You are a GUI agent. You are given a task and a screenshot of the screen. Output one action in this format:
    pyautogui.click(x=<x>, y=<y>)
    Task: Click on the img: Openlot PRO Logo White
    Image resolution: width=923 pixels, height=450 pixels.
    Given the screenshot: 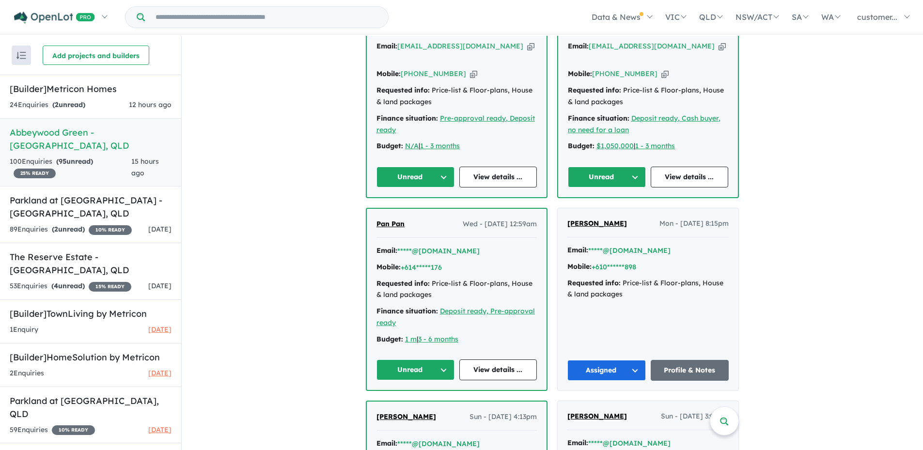 What is the action you would take?
    pyautogui.click(x=54, y=17)
    